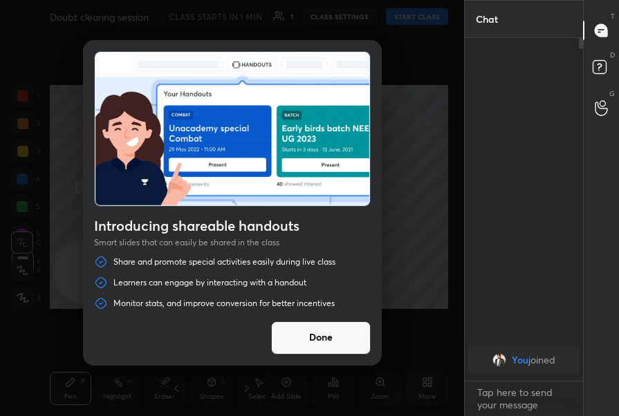 The image size is (619, 416). What do you see at coordinates (224, 304) in the screenshot?
I see `p: Monitor stats, and improve conversion for better incentives` at bounding box center [224, 304].